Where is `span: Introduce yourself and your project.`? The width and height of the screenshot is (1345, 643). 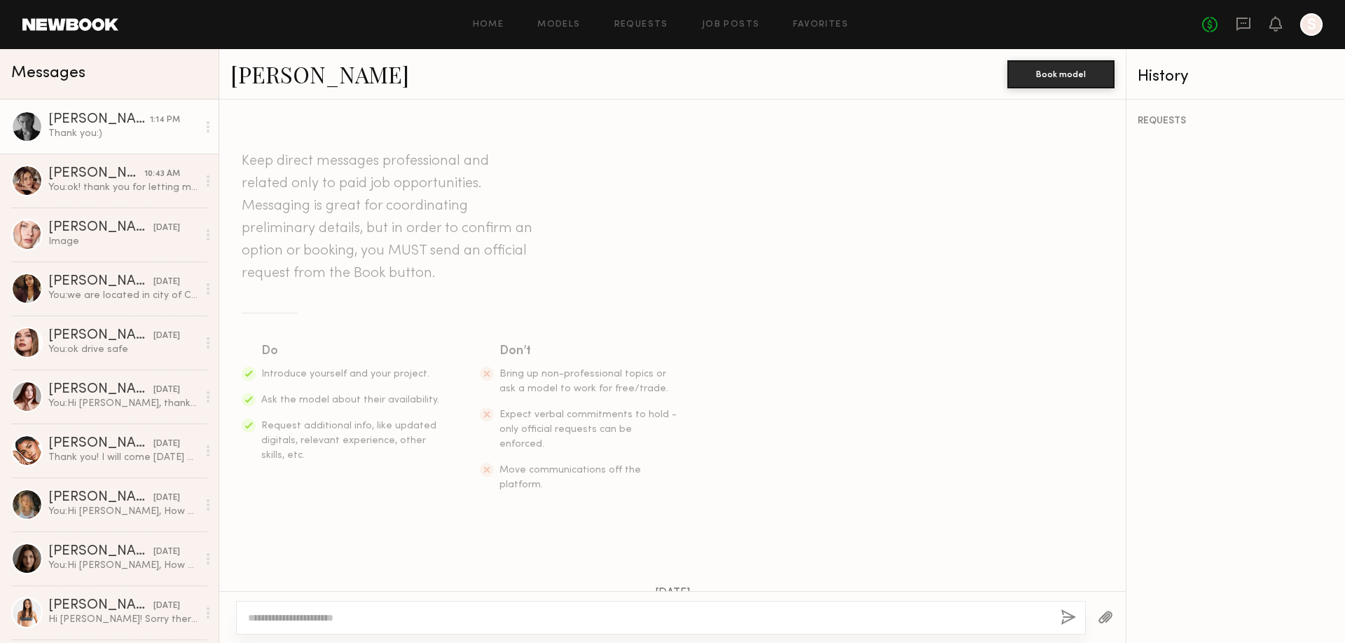 span: Introduce yourself and your project. is located at coordinates (345, 373).